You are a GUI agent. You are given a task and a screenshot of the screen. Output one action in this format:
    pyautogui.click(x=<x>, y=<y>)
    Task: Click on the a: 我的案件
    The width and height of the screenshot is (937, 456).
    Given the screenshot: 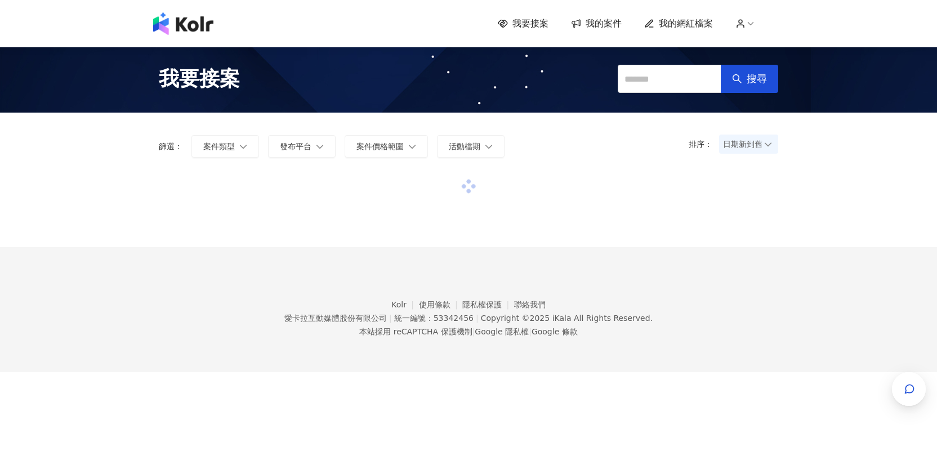 What is the action you would take?
    pyautogui.click(x=596, y=24)
    